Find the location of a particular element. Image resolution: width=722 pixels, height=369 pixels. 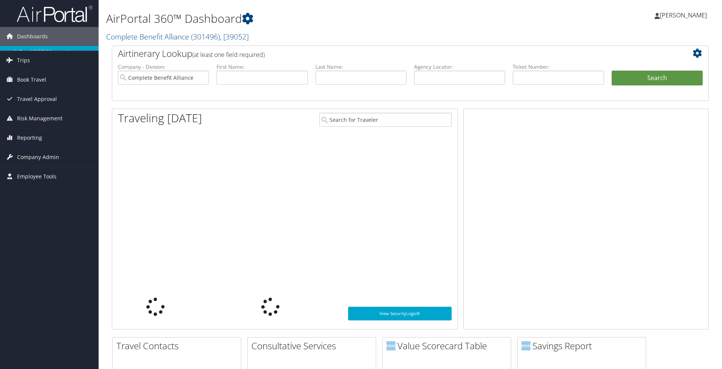

span: Dashboards is located at coordinates (32, 36).